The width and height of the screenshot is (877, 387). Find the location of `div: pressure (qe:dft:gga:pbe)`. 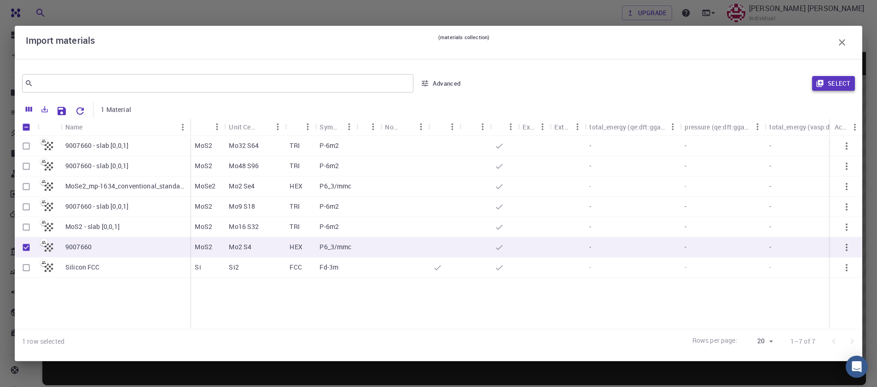

div: pressure (qe:dft:gga:pbe) is located at coordinates (722, 127).